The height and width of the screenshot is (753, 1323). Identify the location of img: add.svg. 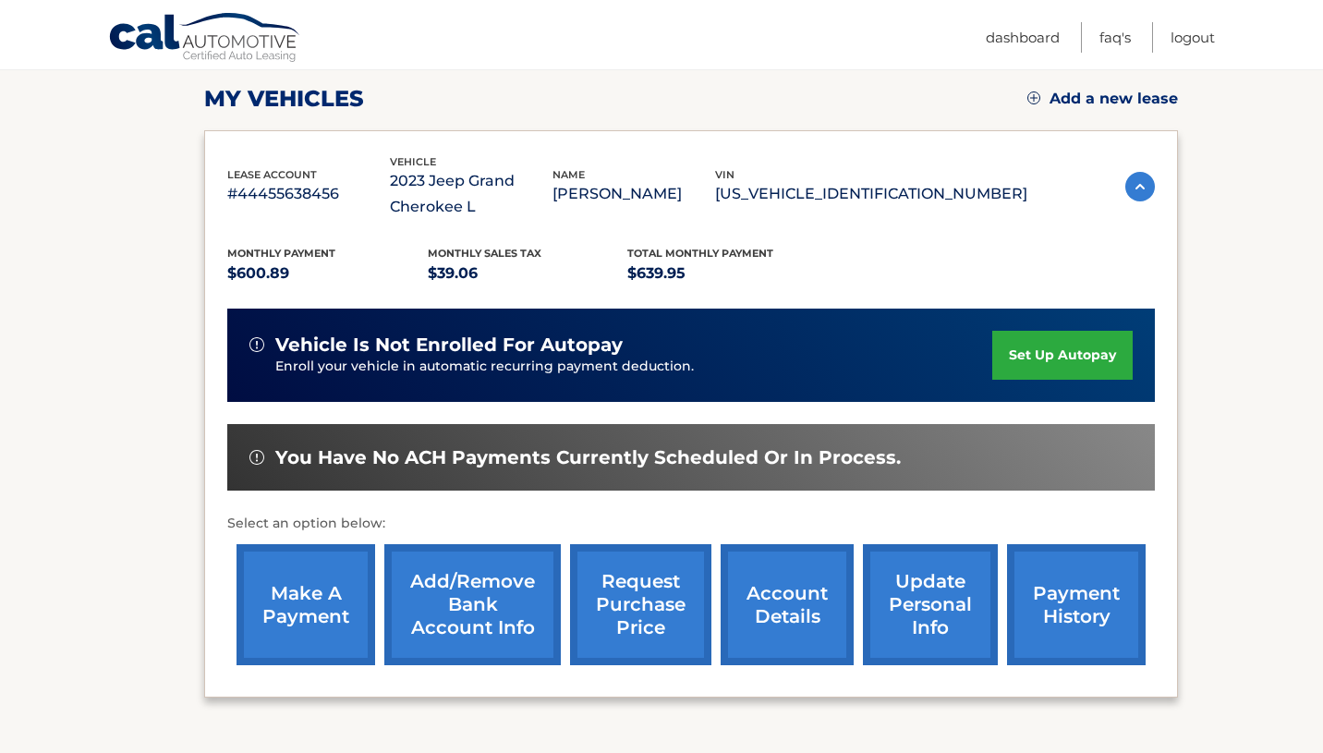
(1034, 98).